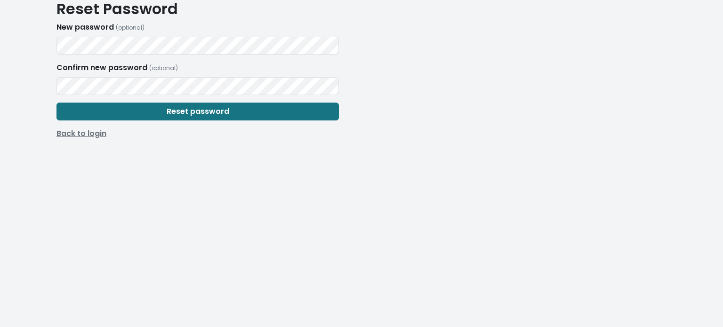 The image size is (723, 327). I want to click on span: Reset password, so click(198, 111).